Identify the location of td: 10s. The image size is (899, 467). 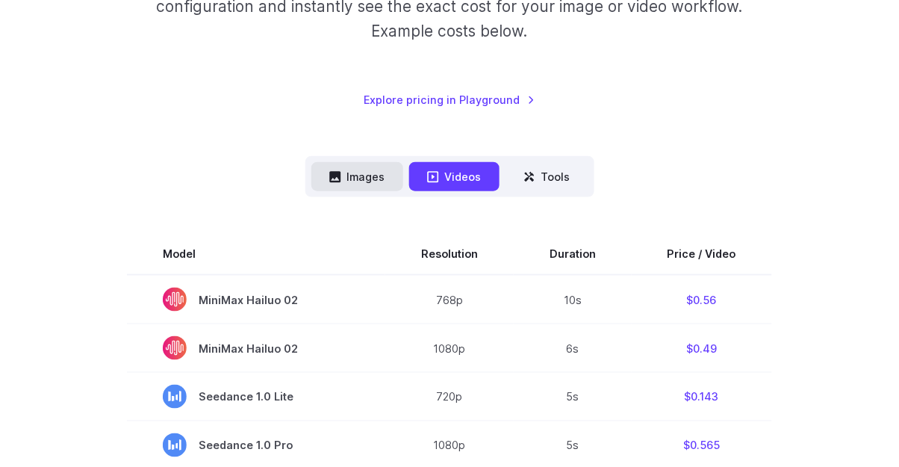
(573, 300).